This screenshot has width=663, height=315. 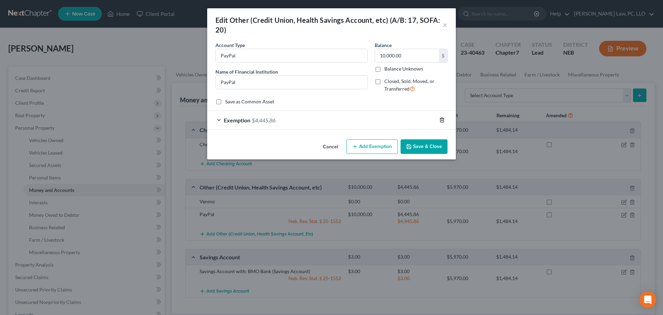 What do you see at coordinates (230, 45) in the screenshot?
I see `label: Account Type` at bounding box center [230, 45].